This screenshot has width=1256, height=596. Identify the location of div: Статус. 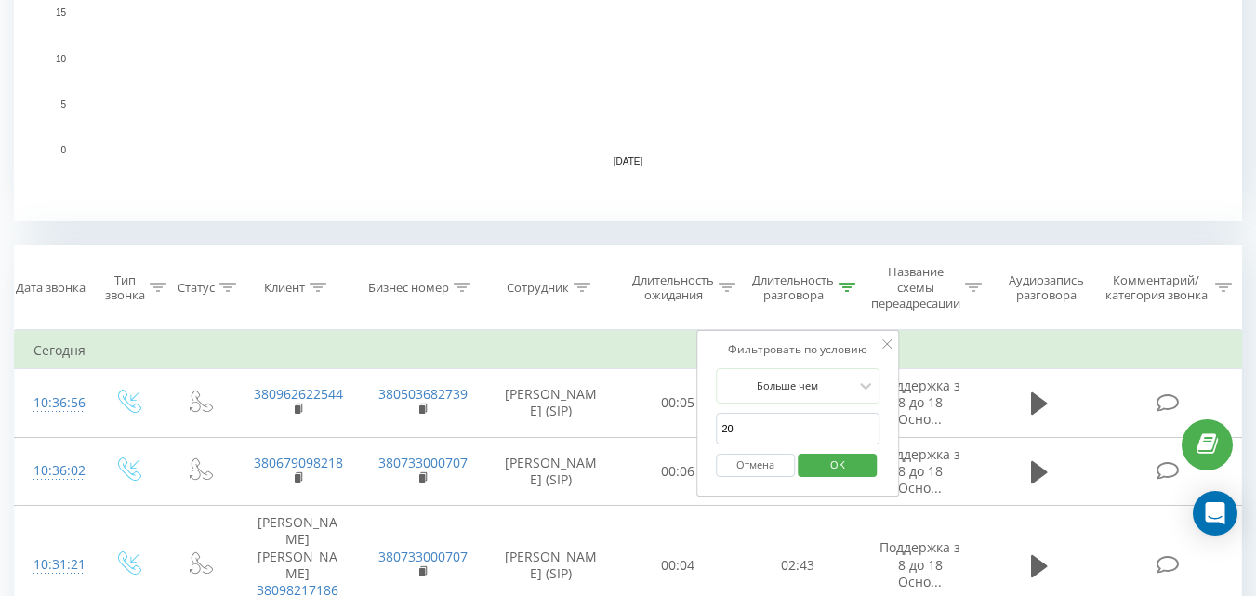
(196, 287).